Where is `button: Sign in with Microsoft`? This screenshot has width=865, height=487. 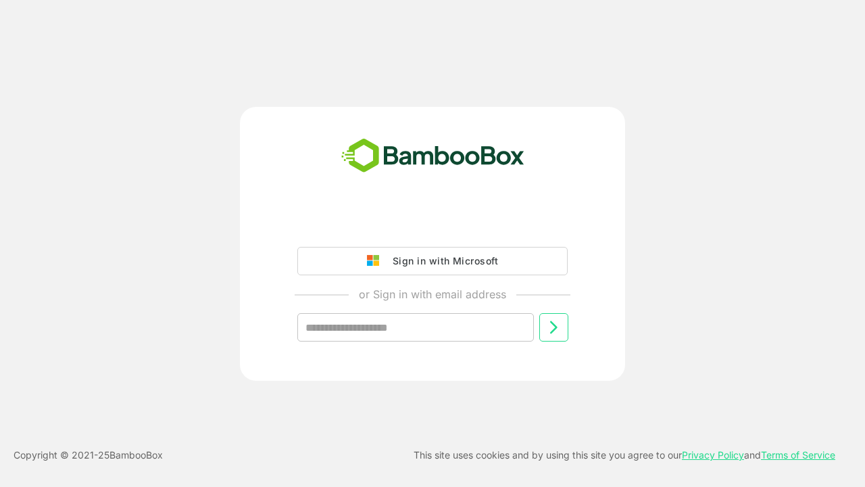
button: Sign in with Microsoft is located at coordinates (432, 261).